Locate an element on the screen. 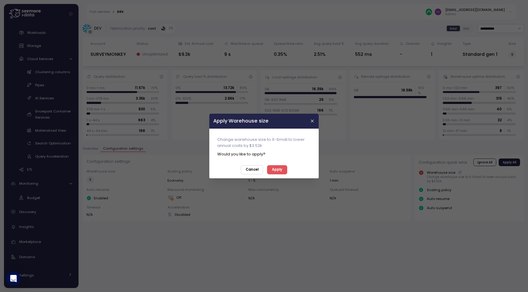  p: Change warehouse size to X-Small to lower annual costs by $3.52k is located at coordinates (264, 143).